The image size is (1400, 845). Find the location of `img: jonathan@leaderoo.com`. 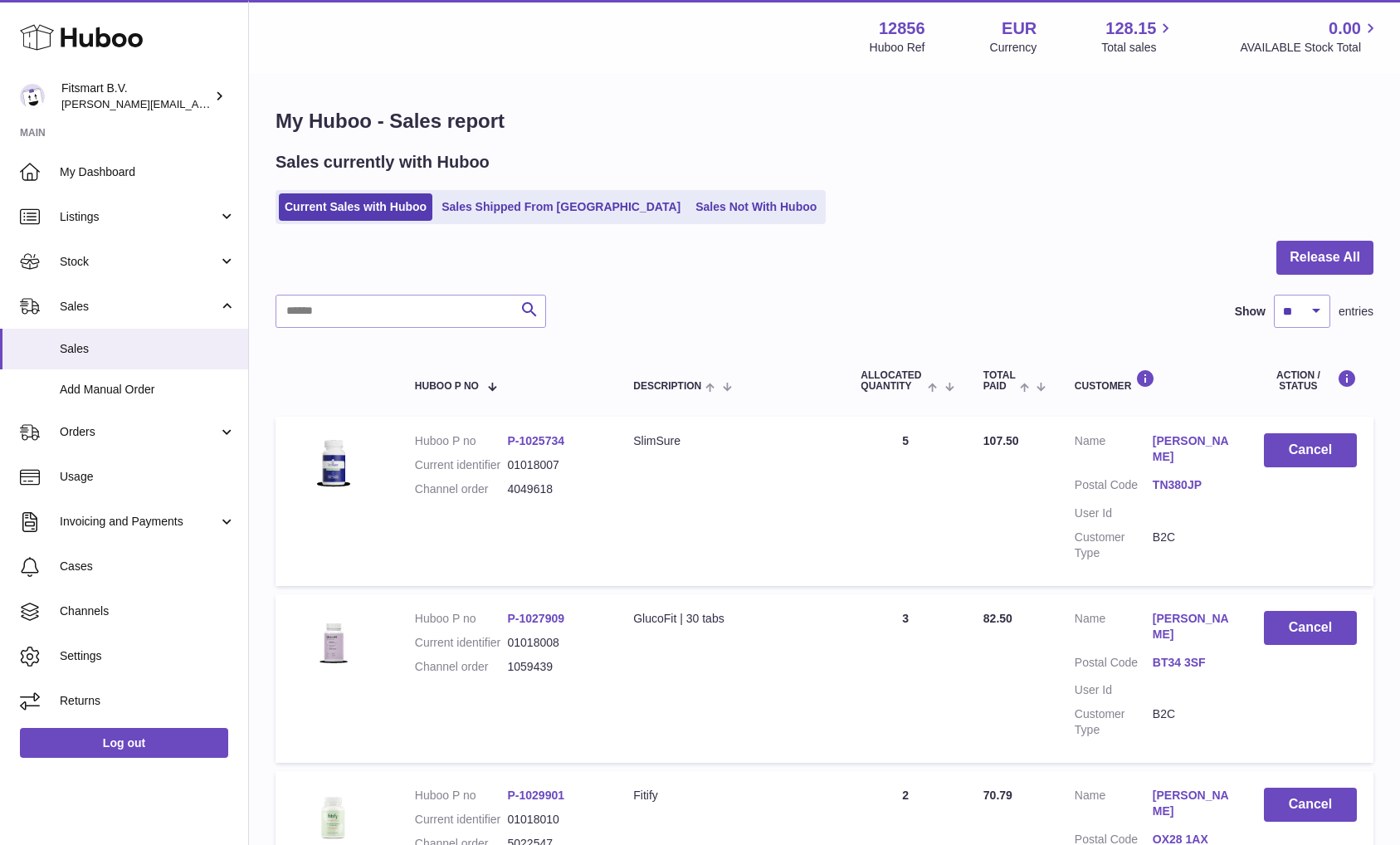

img: jonathan@leaderoo.com is located at coordinates (32, 96).